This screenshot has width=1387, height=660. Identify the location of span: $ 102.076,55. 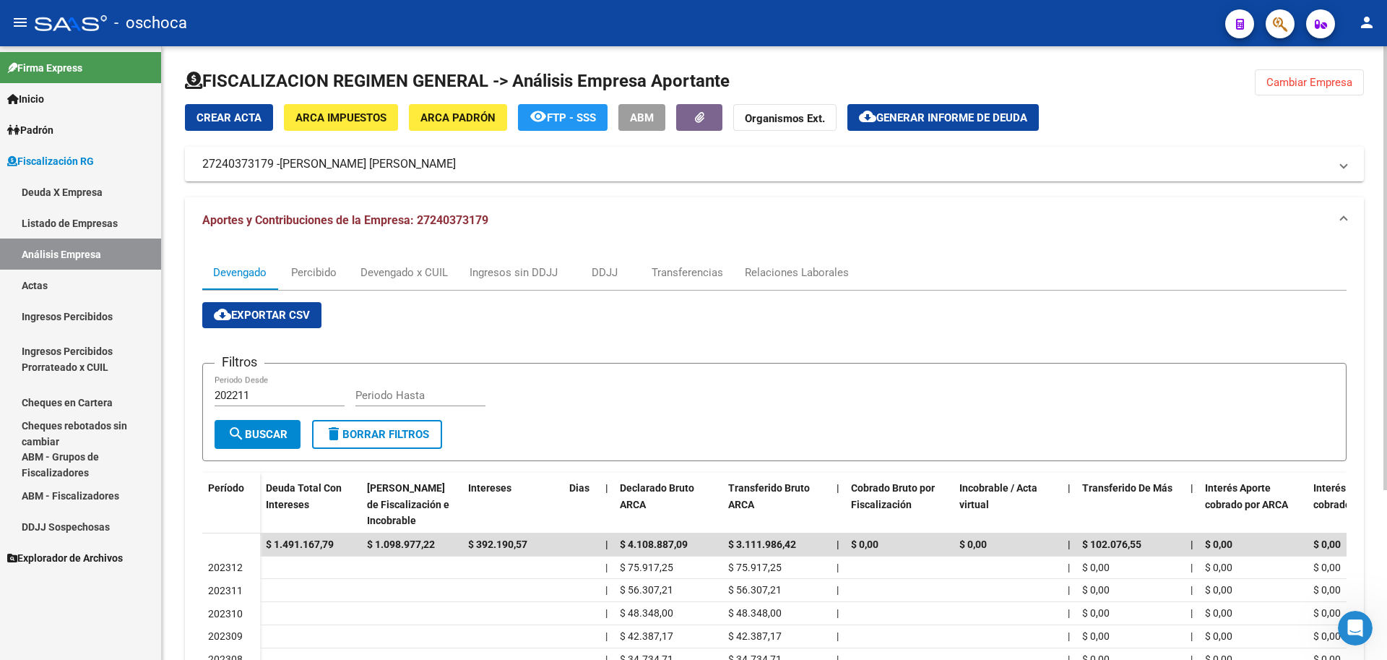
(1112, 544).